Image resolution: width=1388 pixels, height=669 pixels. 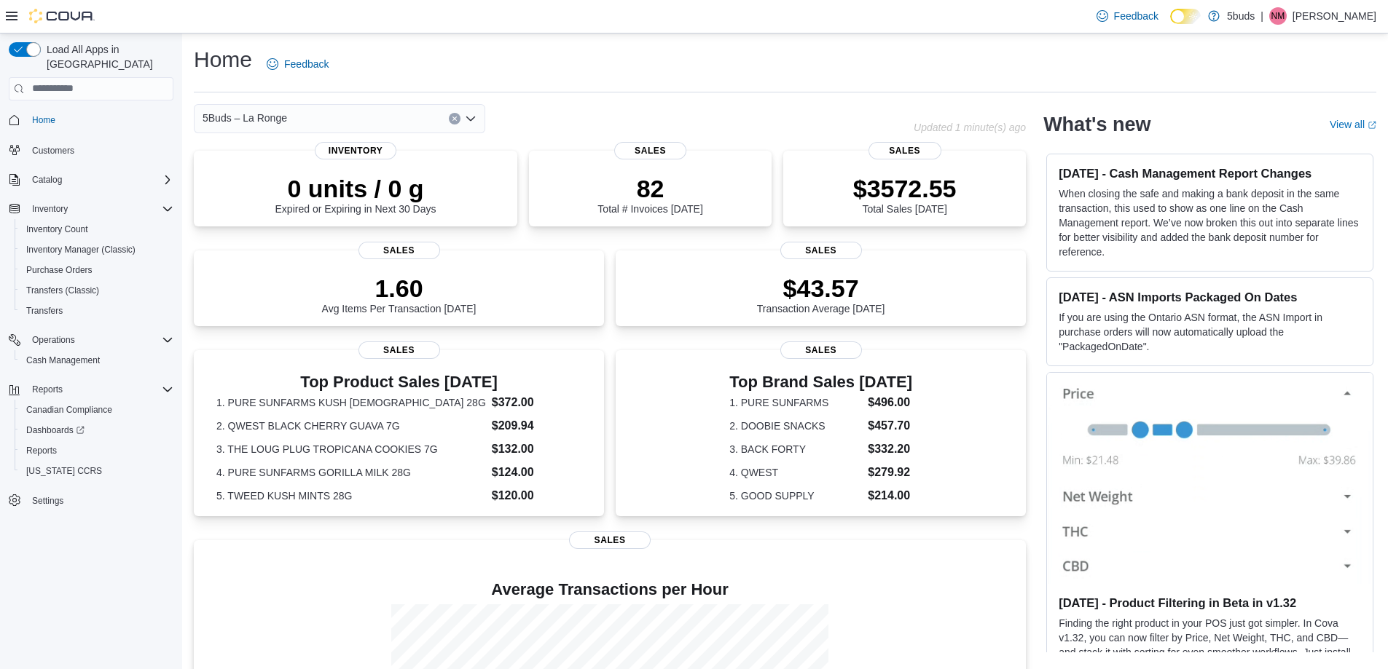 What do you see at coordinates (399, 288) in the screenshot?
I see `p: 1.60` at bounding box center [399, 288].